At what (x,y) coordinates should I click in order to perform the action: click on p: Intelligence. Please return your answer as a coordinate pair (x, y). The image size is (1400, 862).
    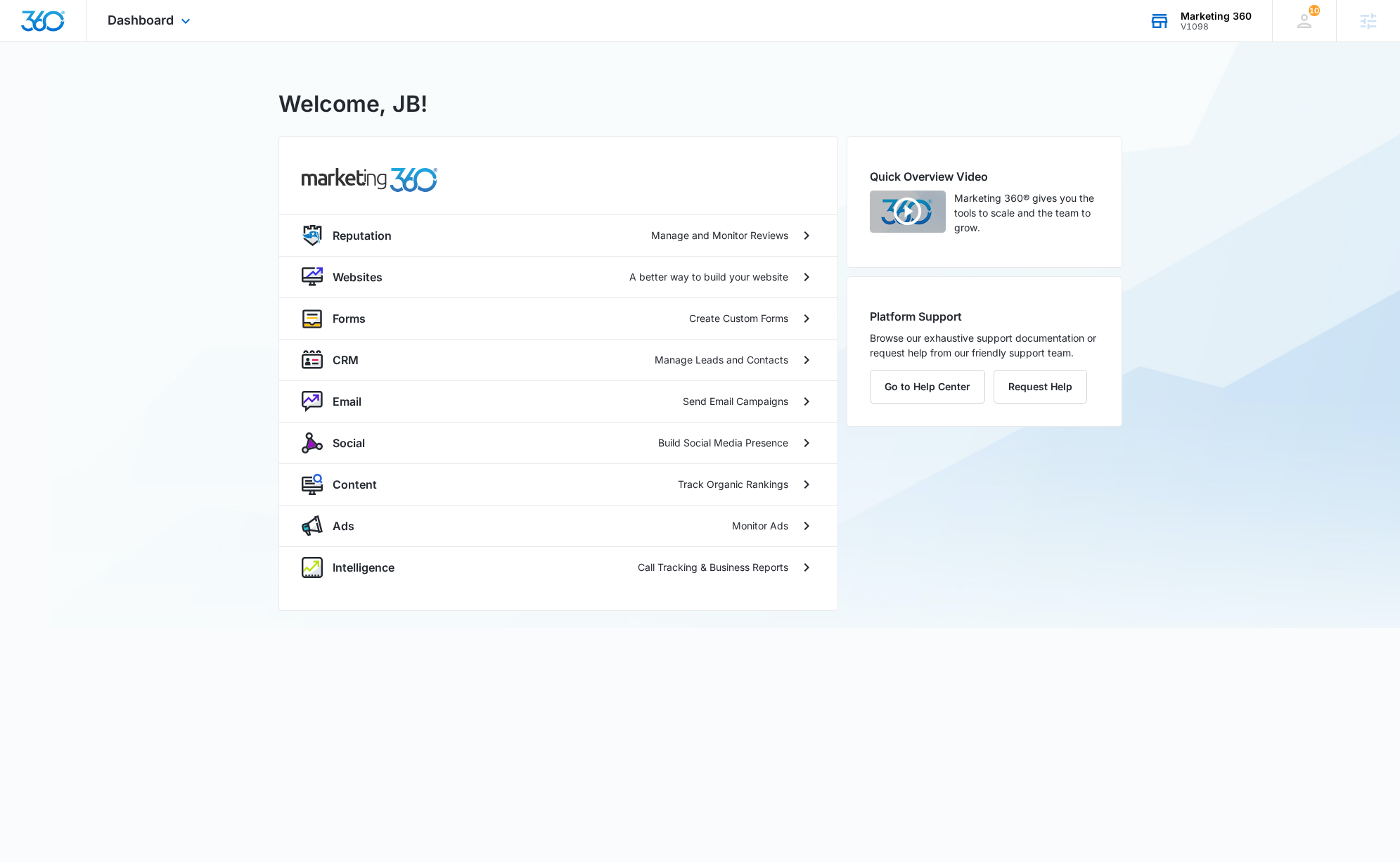
    Looking at the image, I should click on (364, 567).